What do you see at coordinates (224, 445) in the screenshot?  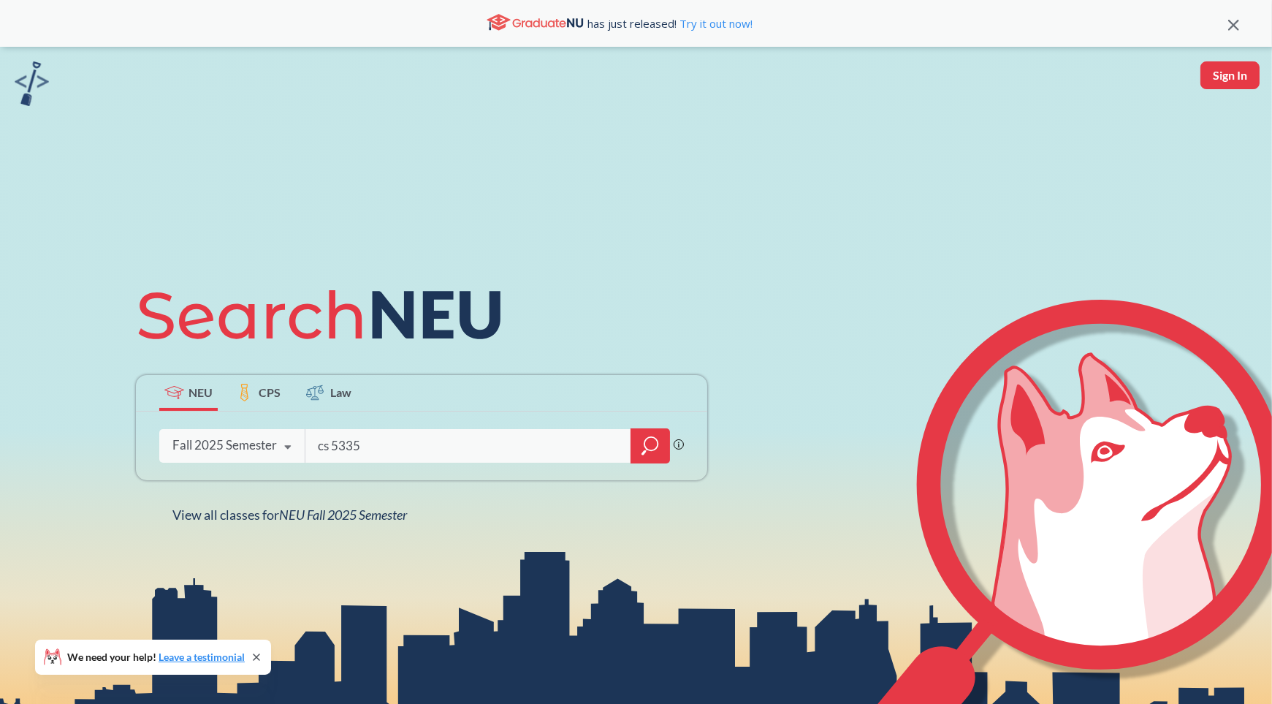 I see `div: Fall 2025 Semester` at bounding box center [224, 445].